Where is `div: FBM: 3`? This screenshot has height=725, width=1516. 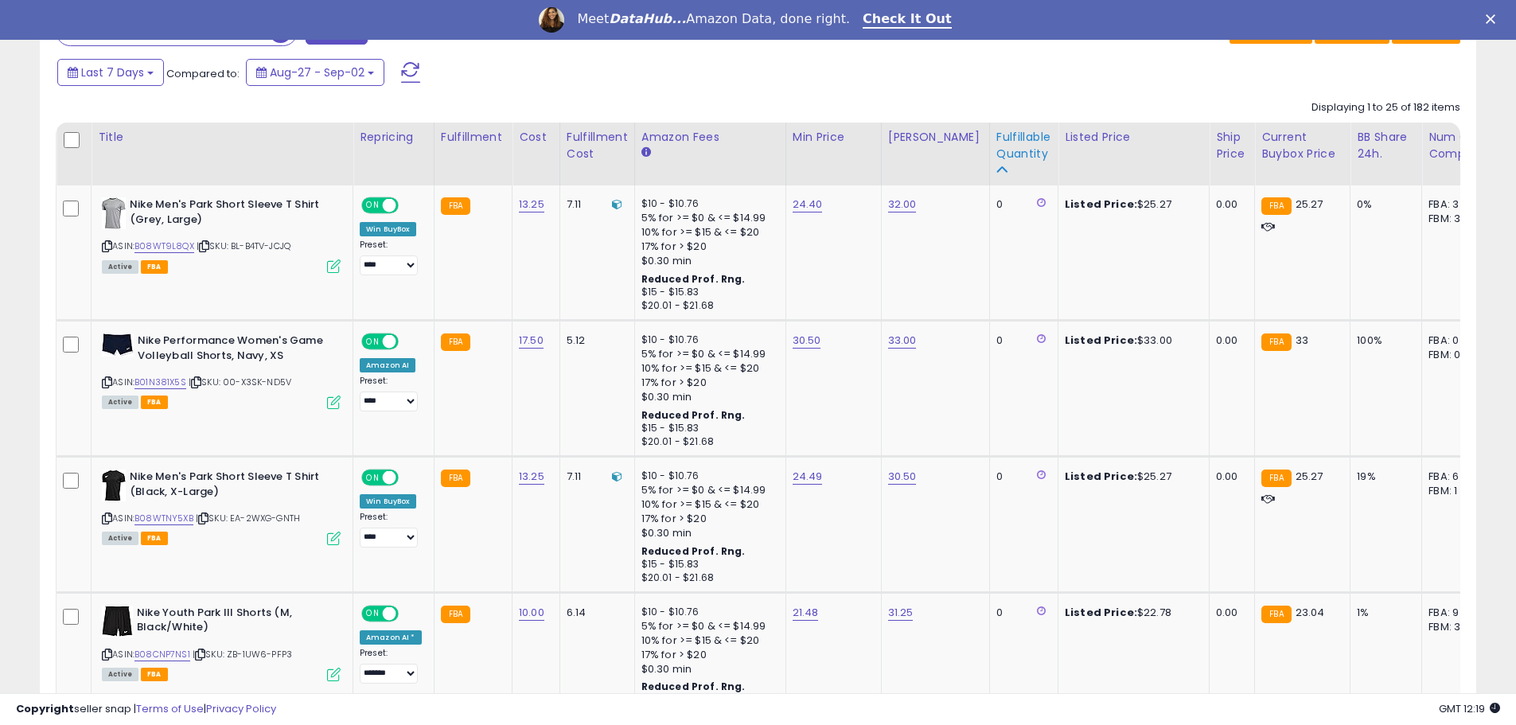
div: FBM: 3 is located at coordinates (1454, 627).